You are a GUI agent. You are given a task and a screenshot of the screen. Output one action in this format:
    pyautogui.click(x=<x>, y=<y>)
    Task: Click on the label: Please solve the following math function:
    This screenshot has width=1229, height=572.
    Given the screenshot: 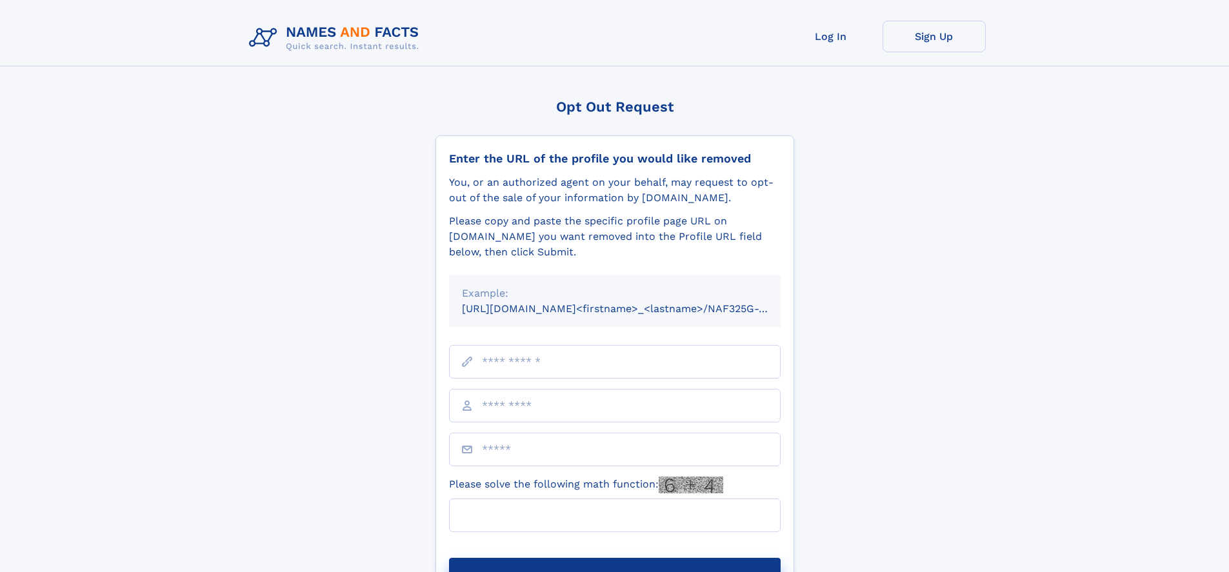 What is the action you would take?
    pyautogui.click(x=586, y=485)
    